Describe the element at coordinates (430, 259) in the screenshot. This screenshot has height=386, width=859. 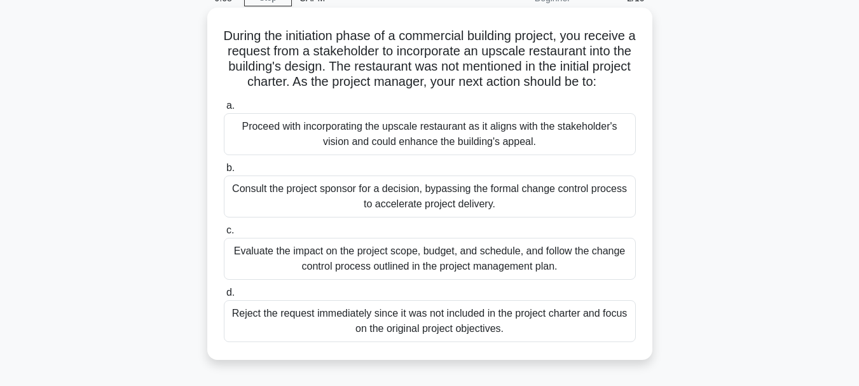
I see `div: Evaluate the impact on the project scope, budget, and schedule, and follow the change control pro...` at that location.